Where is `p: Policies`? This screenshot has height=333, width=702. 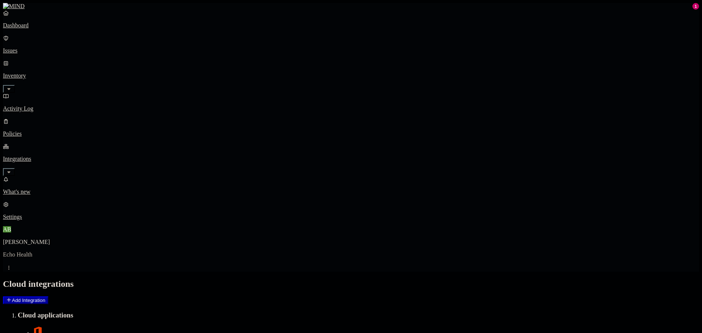 p: Policies is located at coordinates (351, 134).